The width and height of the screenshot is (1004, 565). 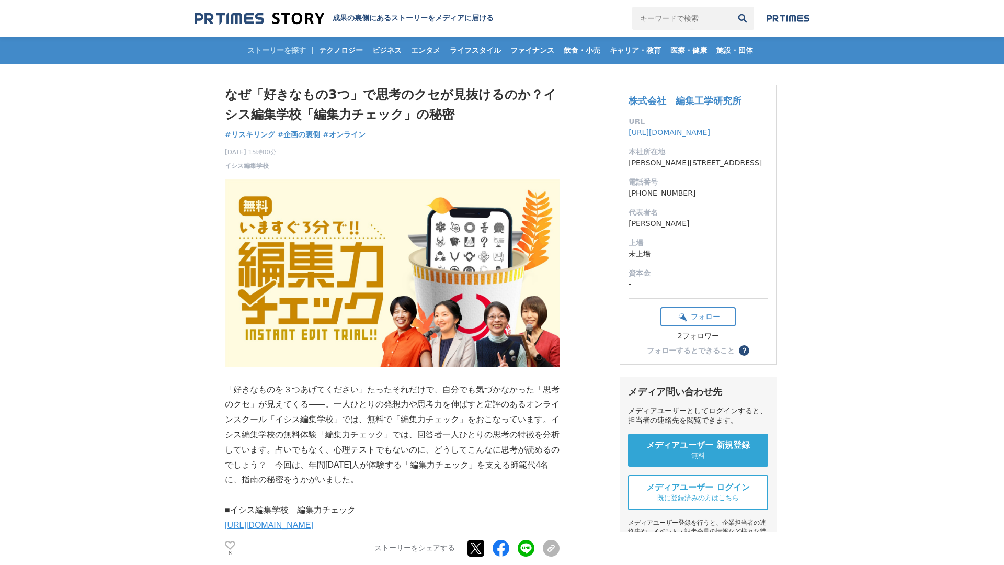 I want to click on a: ファイナンス, so click(x=532, y=50).